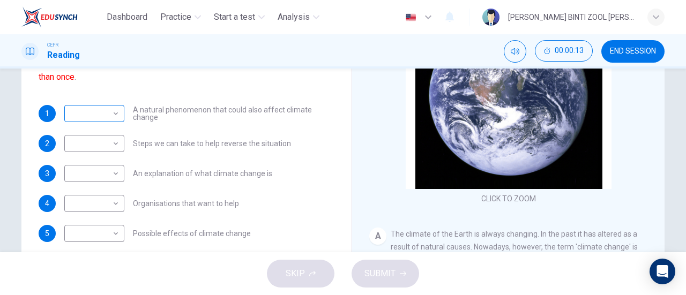 The height and width of the screenshot is (295, 686). I want to click on span: 4, so click(47, 204).